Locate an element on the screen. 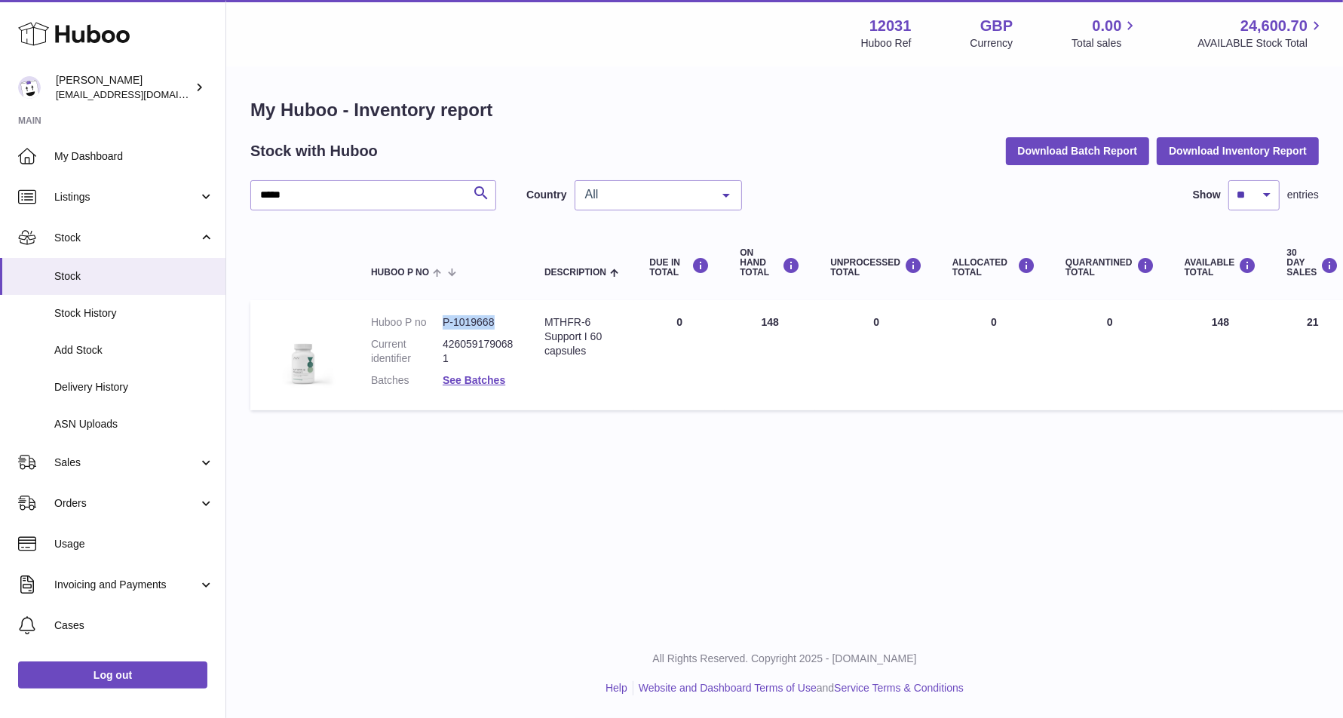  span: ASN Uploads is located at coordinates (134, 424).